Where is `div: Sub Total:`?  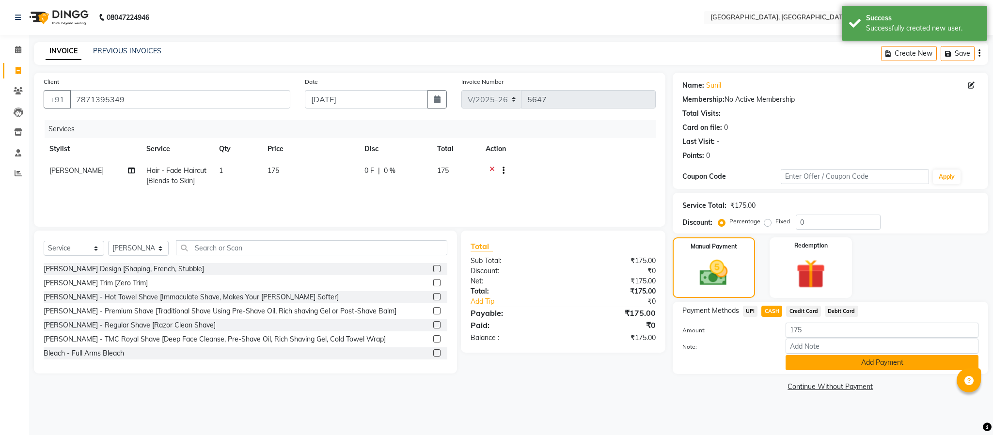
div: Sub Total: is located at coordinates (513, 261).